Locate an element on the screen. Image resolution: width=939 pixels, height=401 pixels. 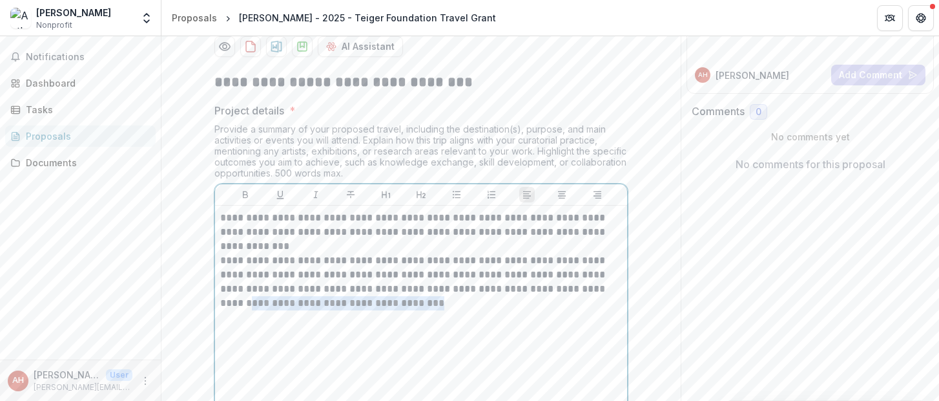
a: Dashboard is located at coordinates (80, 83).